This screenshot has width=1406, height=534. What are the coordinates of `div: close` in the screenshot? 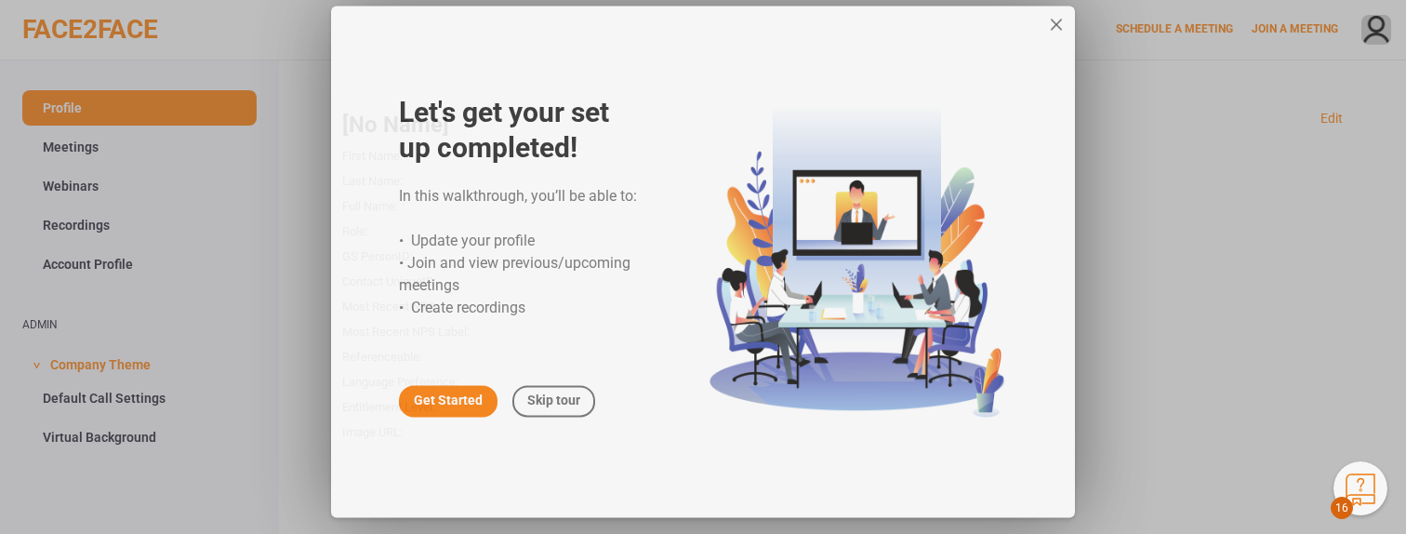 It's located at (1056, 30).